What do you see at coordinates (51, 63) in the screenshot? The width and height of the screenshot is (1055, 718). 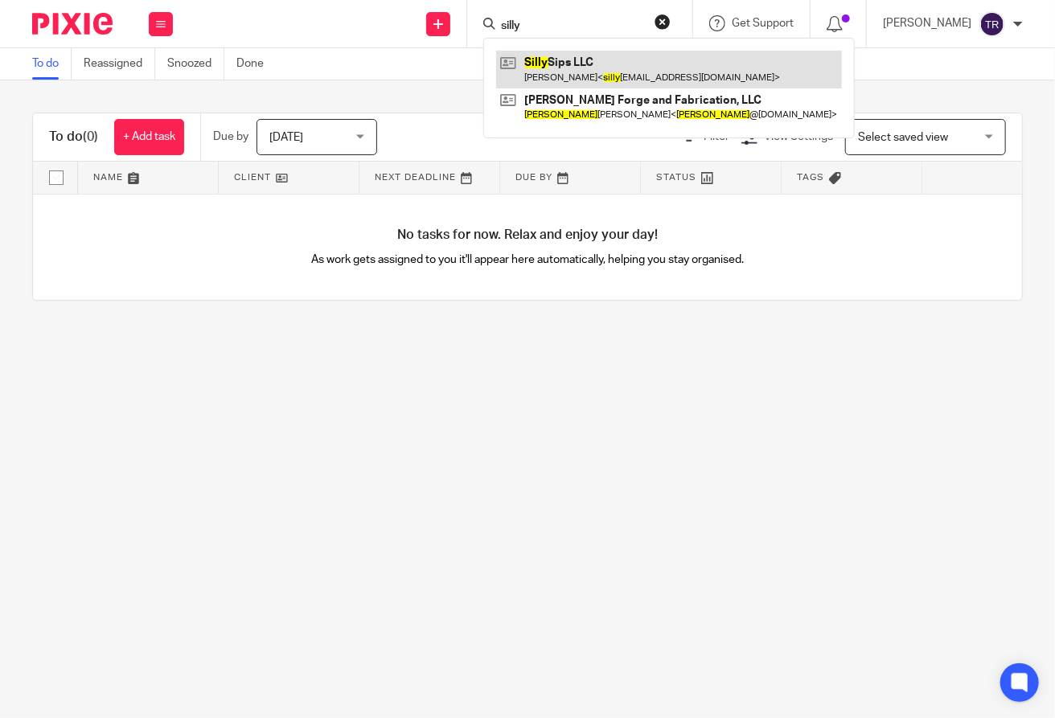 I see `a: To do` at bounding box center [51, 63].